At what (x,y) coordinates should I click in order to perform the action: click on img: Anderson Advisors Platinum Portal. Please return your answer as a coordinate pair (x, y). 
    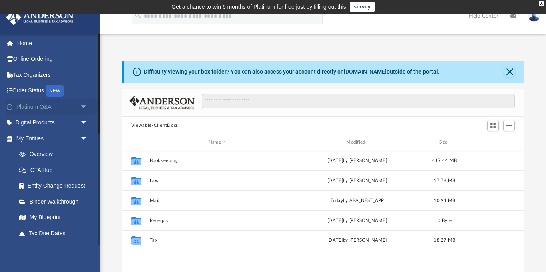
    Looking at the image, I should click on (40, 17).